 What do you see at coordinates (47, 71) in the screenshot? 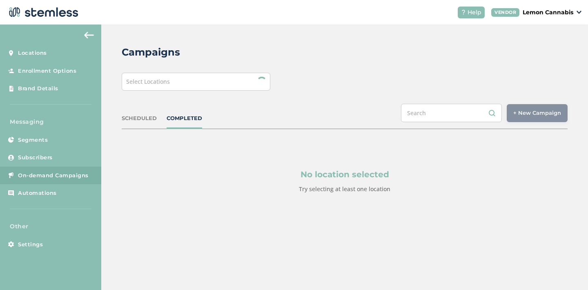
I see `span: Enrollment Options` at bounding box center [47, 71].